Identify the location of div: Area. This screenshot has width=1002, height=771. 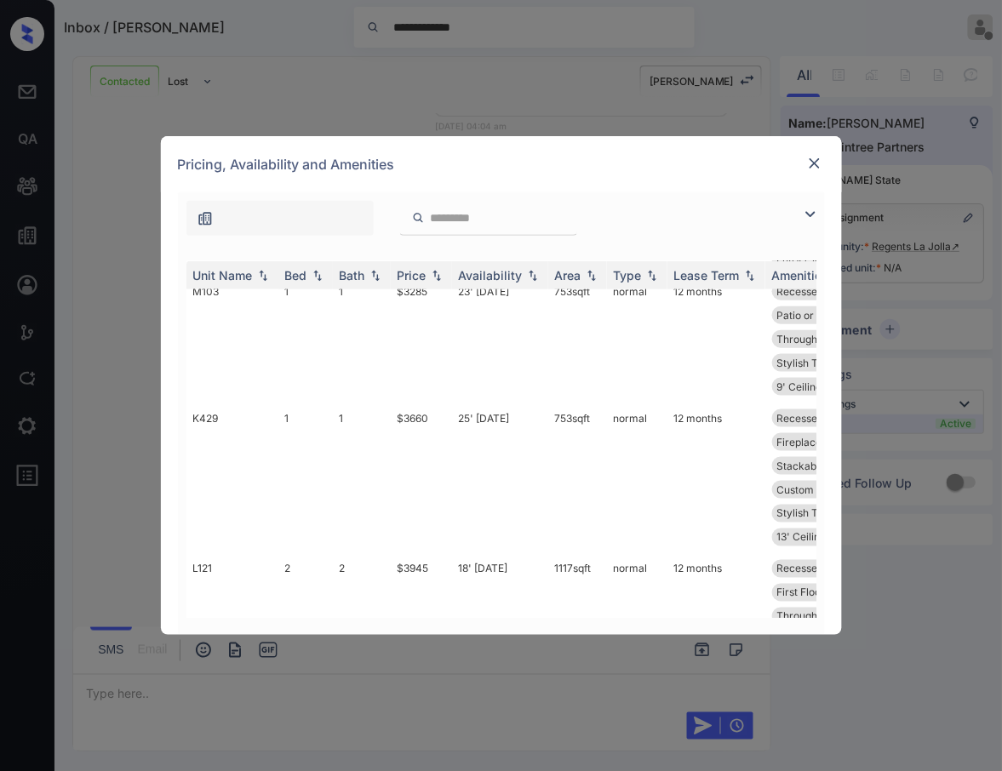
(568, 275).